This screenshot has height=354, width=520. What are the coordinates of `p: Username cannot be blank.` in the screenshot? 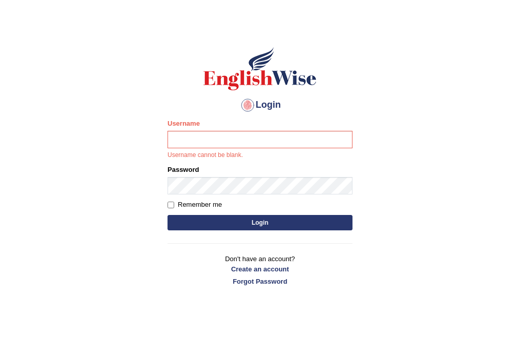 It's located at (260, 156).